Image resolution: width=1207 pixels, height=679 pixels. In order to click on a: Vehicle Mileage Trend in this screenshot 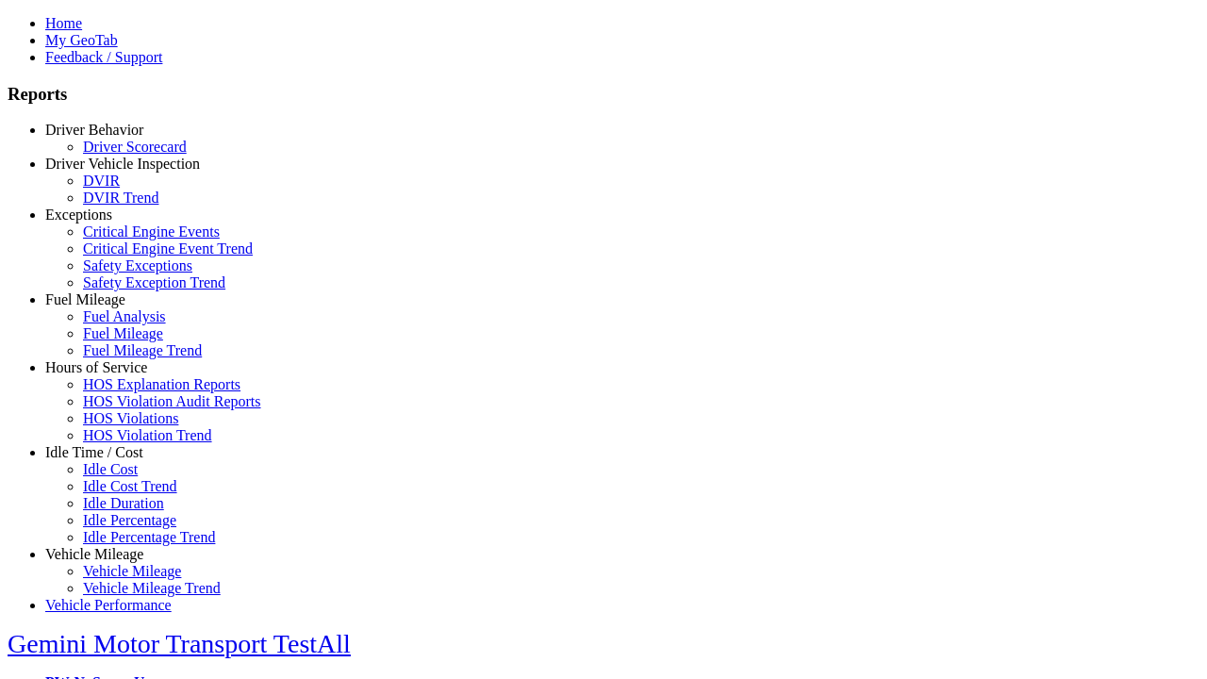, I will do `click(152, 588)`.